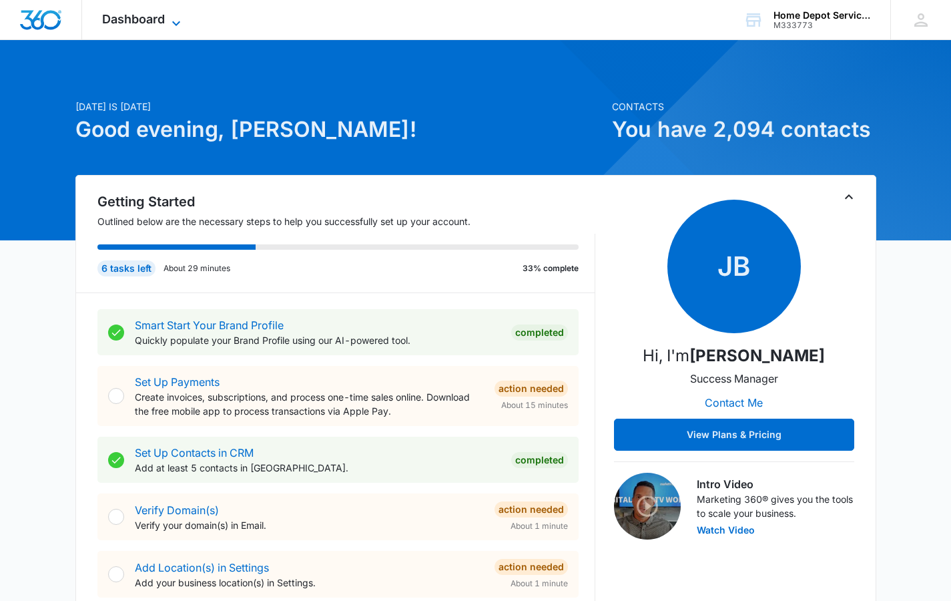 The height and width of the screenshot is (601, 951). I want to click on p: 33% complete, so click(551, 268).